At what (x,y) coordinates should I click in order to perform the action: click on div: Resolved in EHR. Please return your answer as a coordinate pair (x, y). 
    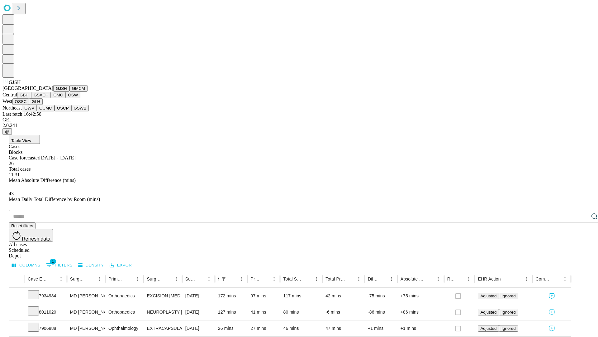
    Looking at the image, I should click on (452, 279).